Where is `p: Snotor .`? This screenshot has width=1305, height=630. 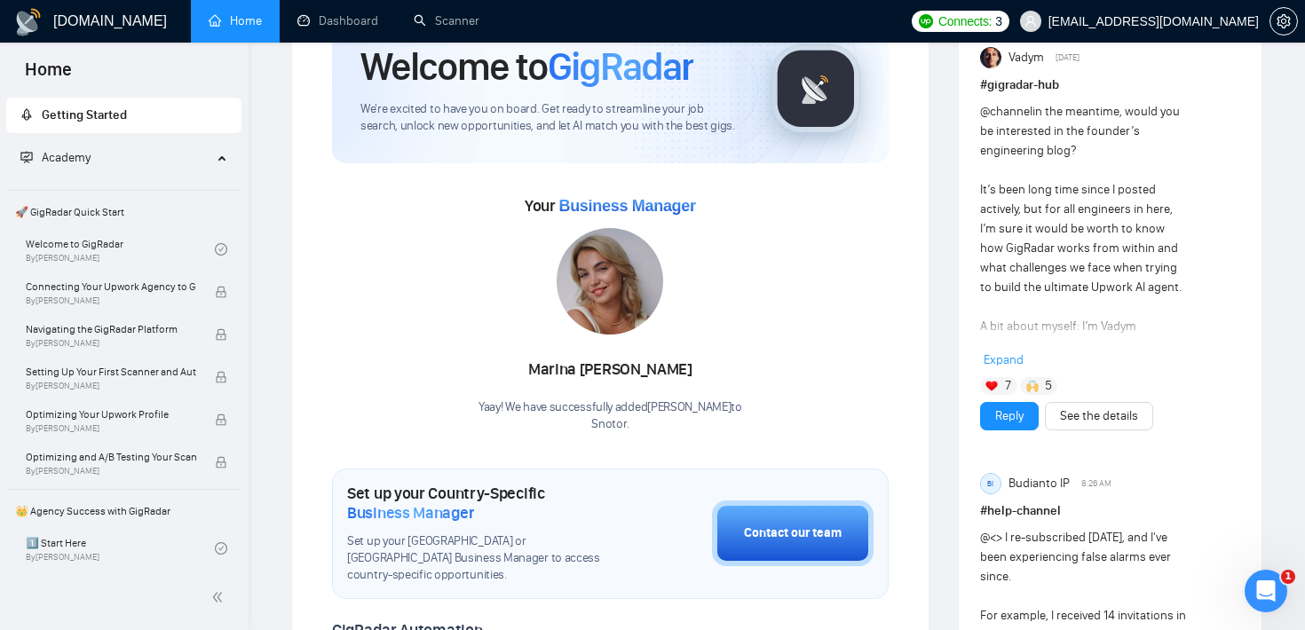
p: Snotor . is located at coordinates (610, 424).